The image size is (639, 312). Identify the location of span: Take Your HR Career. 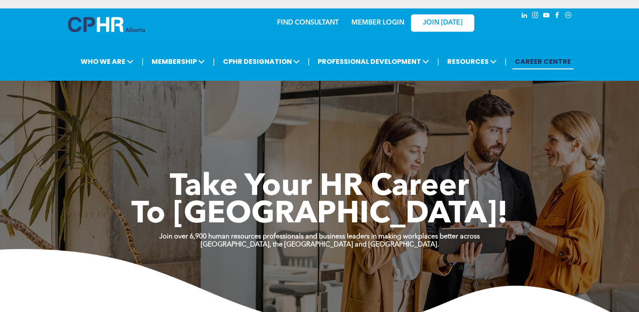
(319, 187).